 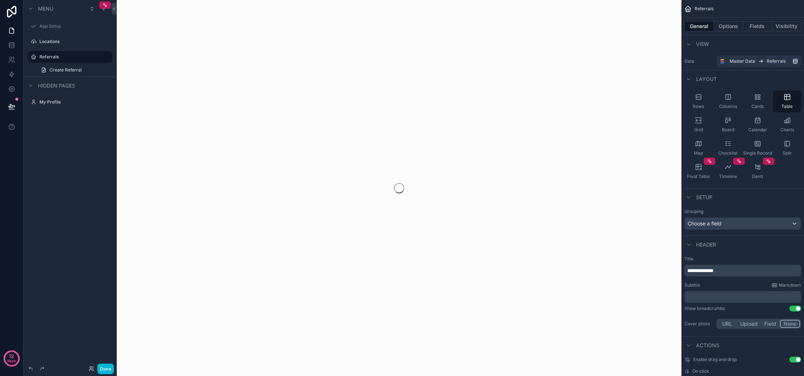 I want to click on button: Columns, so click(x=728, y=101).